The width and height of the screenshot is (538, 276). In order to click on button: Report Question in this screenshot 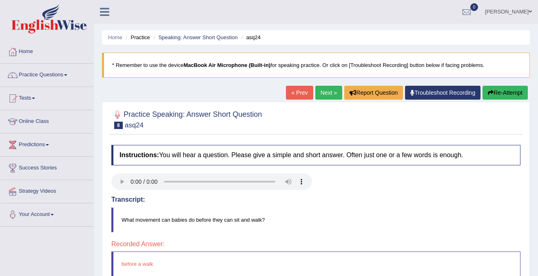, I will do `click(373, 93)`.